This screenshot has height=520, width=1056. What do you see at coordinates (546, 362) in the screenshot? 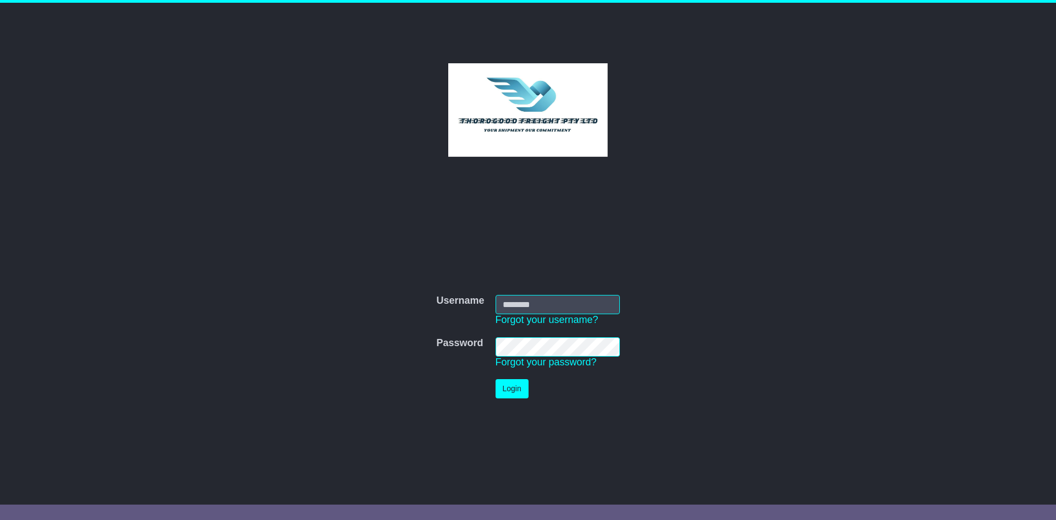
I see `a: Forgot your password?` at bounding box center [546, 362].